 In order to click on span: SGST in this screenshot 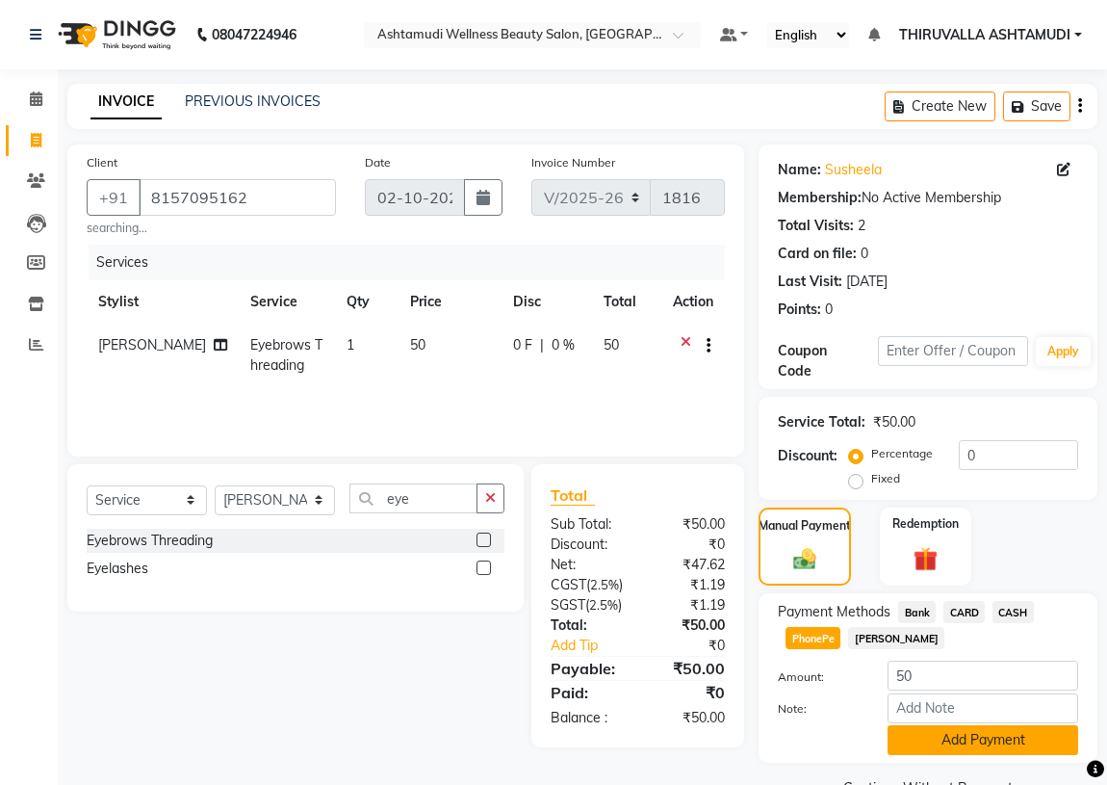, I will do `click(568, 605)`.